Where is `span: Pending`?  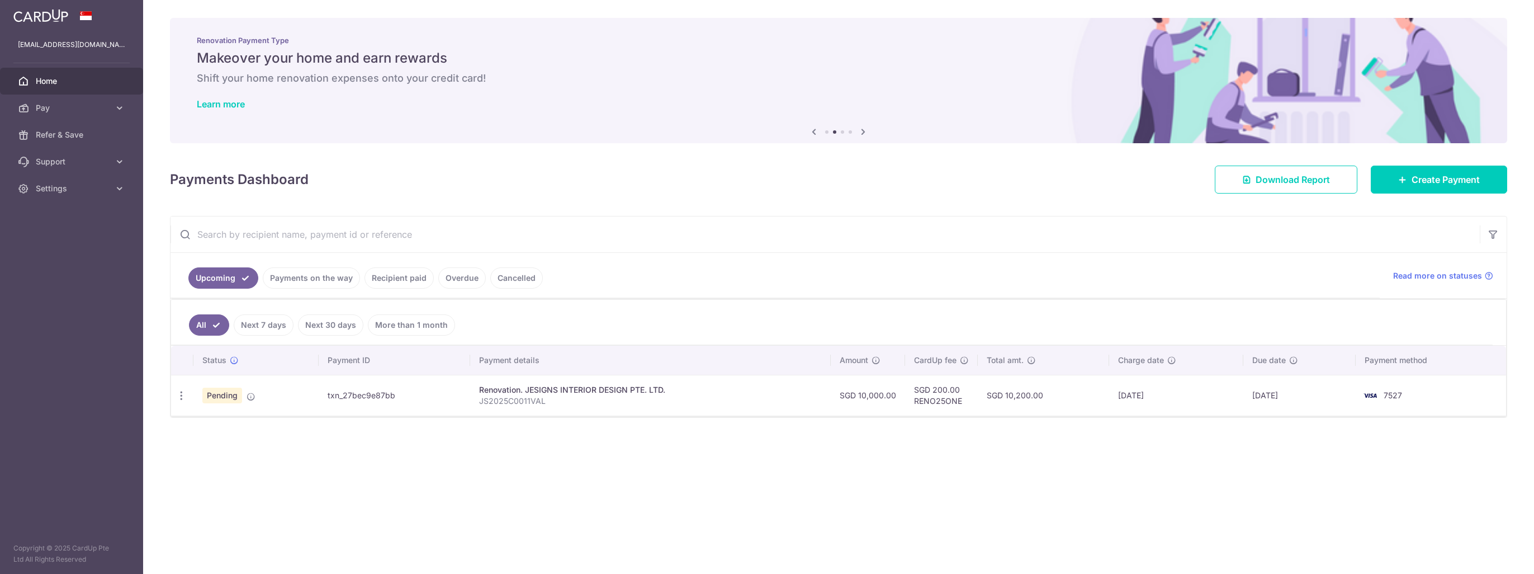
span: Pending is located at coordinates (222, 395).